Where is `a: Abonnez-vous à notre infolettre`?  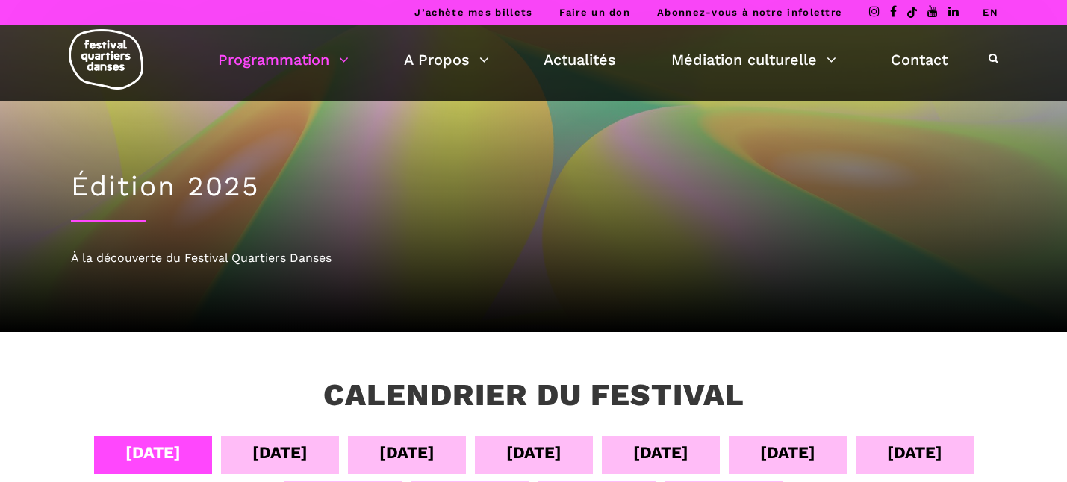 a: Abonnez-vous à notre infolettre is located at coordinates (749, 12).